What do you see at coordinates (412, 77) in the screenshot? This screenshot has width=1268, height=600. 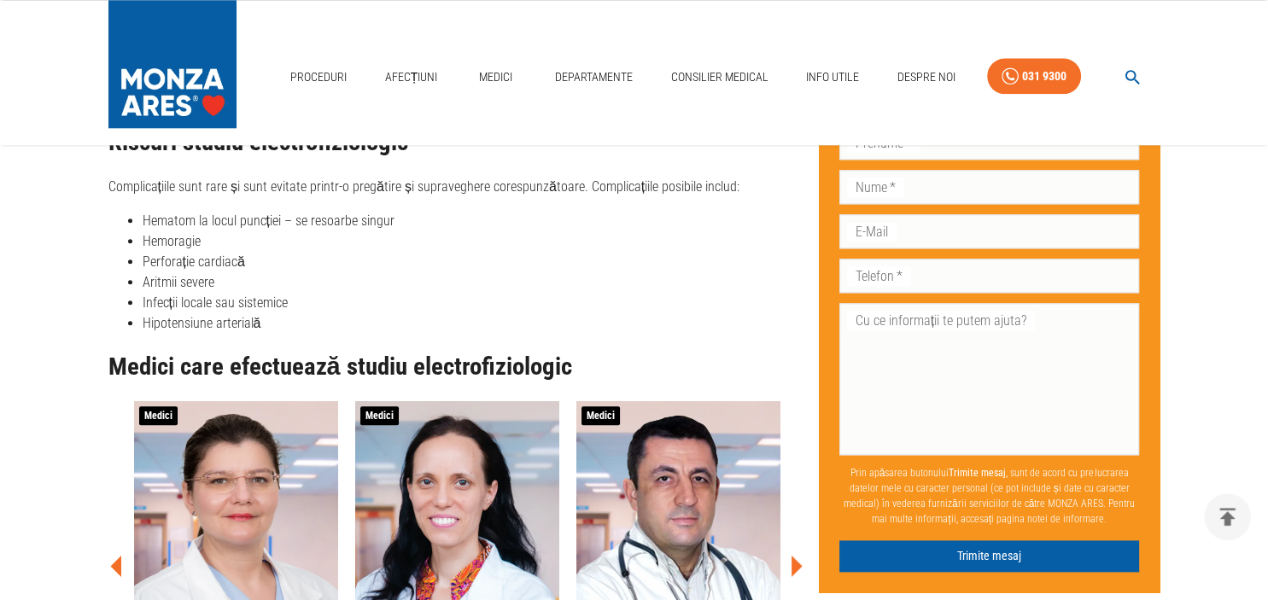 I see `a: Afecțiuni` at bounding box center [412, 77].